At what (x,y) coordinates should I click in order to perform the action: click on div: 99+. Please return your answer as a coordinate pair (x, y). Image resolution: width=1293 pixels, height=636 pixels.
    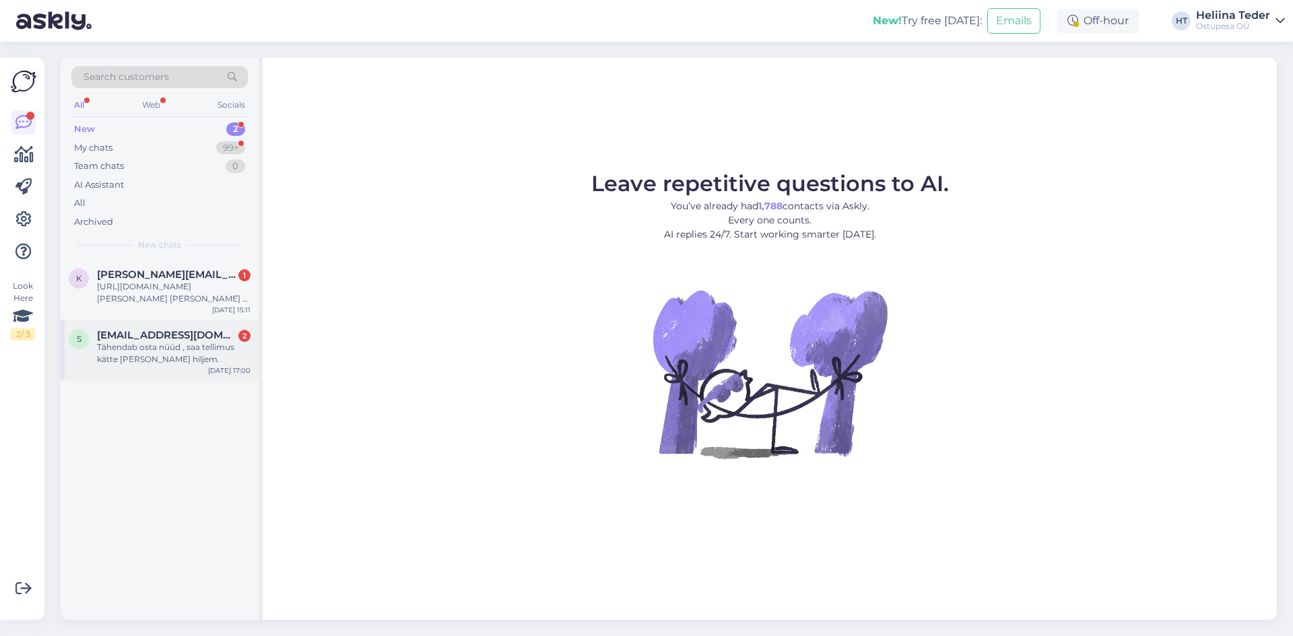
    Looking at the image, I should click on (230, 148).